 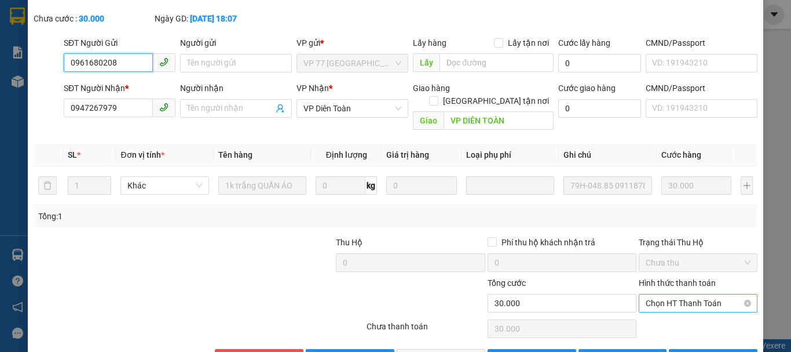 What do you see at coordinates (587, 88) in the screenshot?
I see `label: Cước giao hàng` at bounding box center [587, 88].